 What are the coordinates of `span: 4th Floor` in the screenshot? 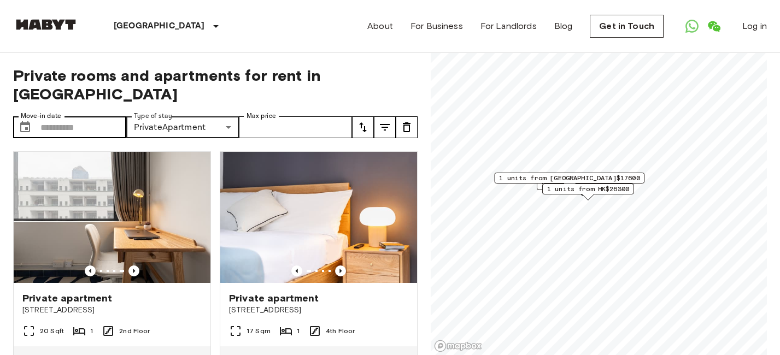 It's located at (340, 331).